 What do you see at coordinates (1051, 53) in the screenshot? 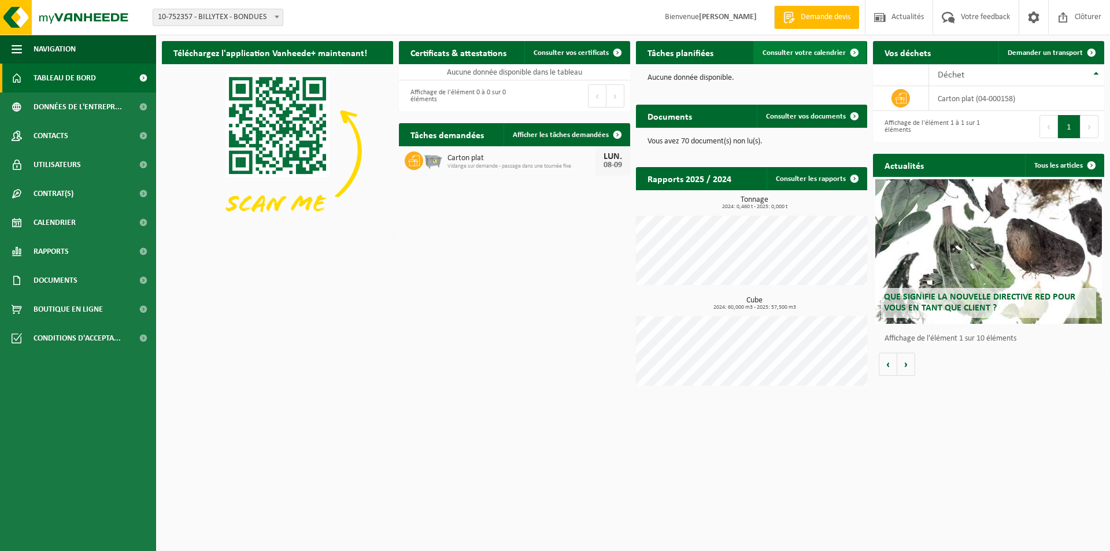
I see `a: Demander un transport` at bounding box center [1051, 53].